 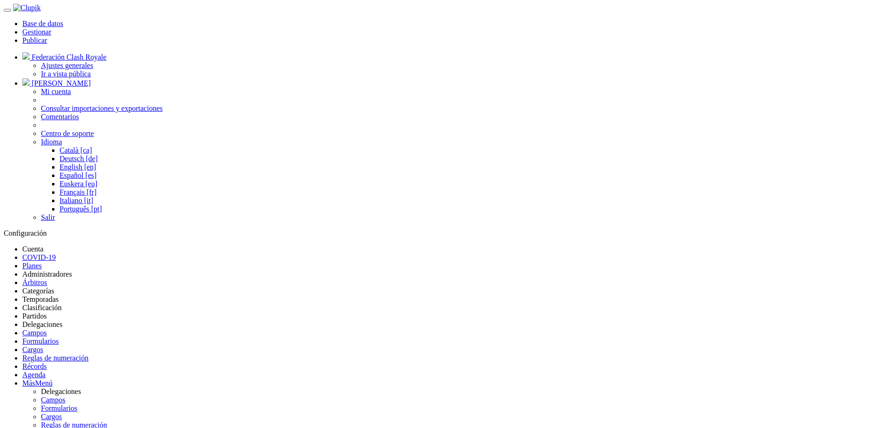 What do you see at coordinates (60, 116) in the screenshot?
I see `a: Comentarios` at bounding box center [60, 116].